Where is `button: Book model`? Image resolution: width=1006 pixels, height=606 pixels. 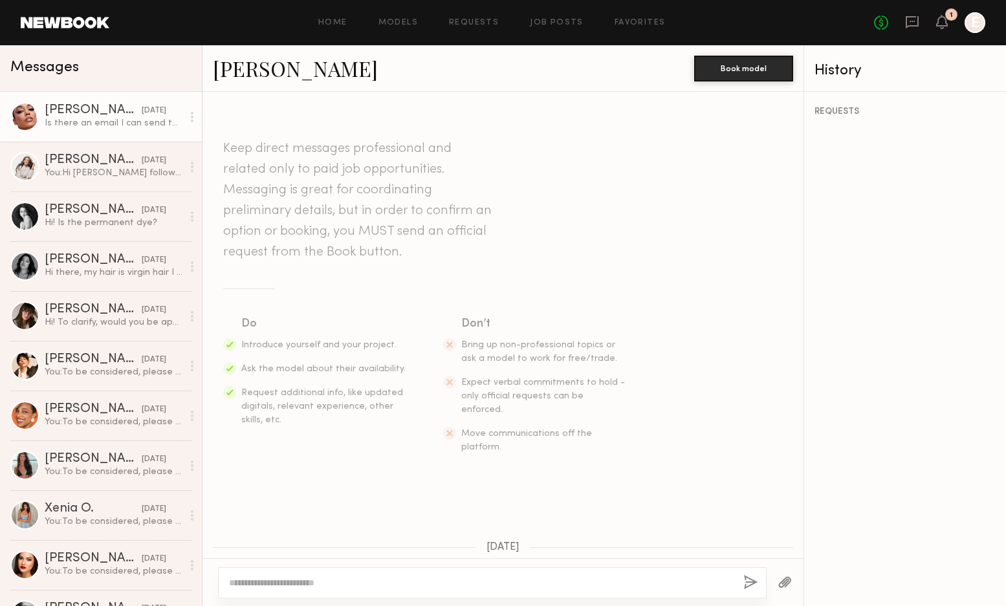 button: Book model is located at coordinates (743, 69).